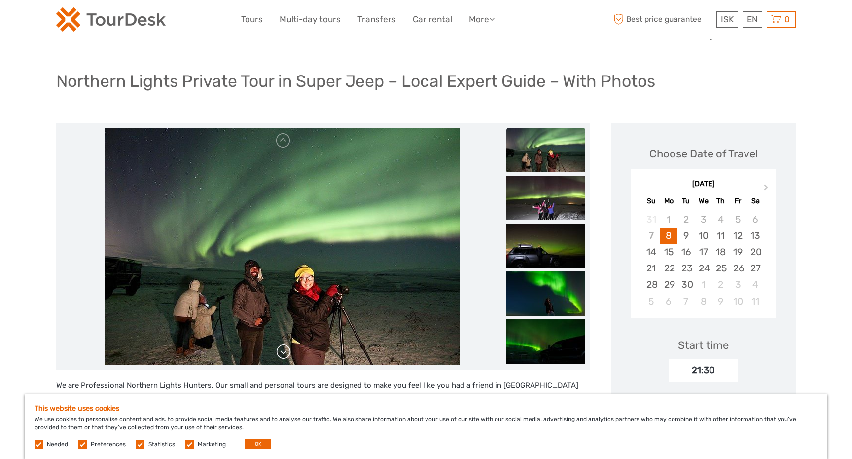 The width and height of the screenshot is (852, 459). What do you see at coordinates (546, 293) in the screenshot?
I see `img: 1e2580bafc244154b707dc8f6a403532_slider_thumbnail.jpg` at bounding box center [546, 293].